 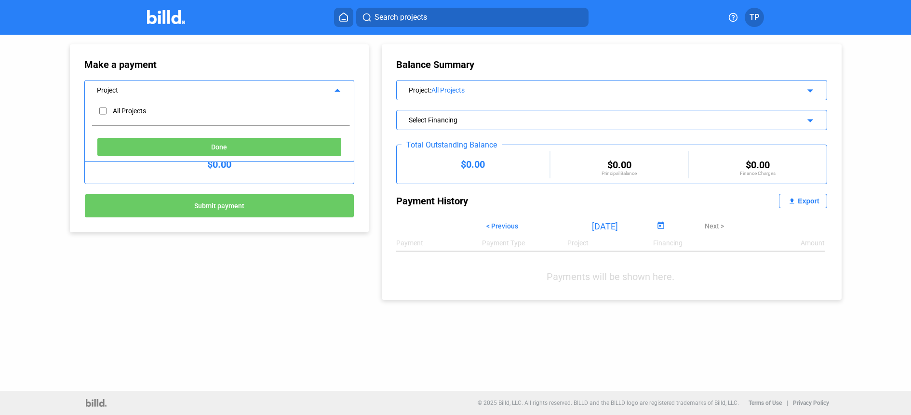 I want to click on span: Next >, so click(x=714, y=226).